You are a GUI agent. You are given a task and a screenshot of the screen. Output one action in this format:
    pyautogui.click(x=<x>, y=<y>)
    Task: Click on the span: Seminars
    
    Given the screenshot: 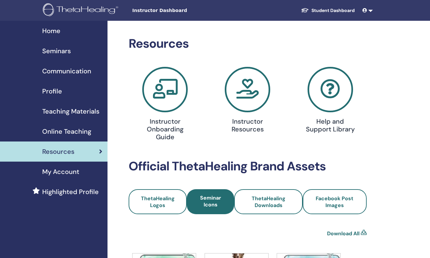 What is the action you would take?
    pyautogui.click(x=57, y=51)
    